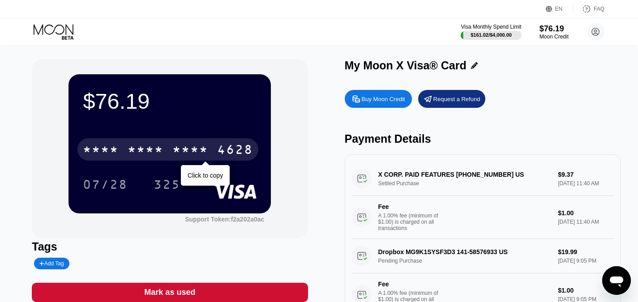 The width and height of the screenshot is (638, 302). I want to click on div: Click to copy, so click(205, 176).